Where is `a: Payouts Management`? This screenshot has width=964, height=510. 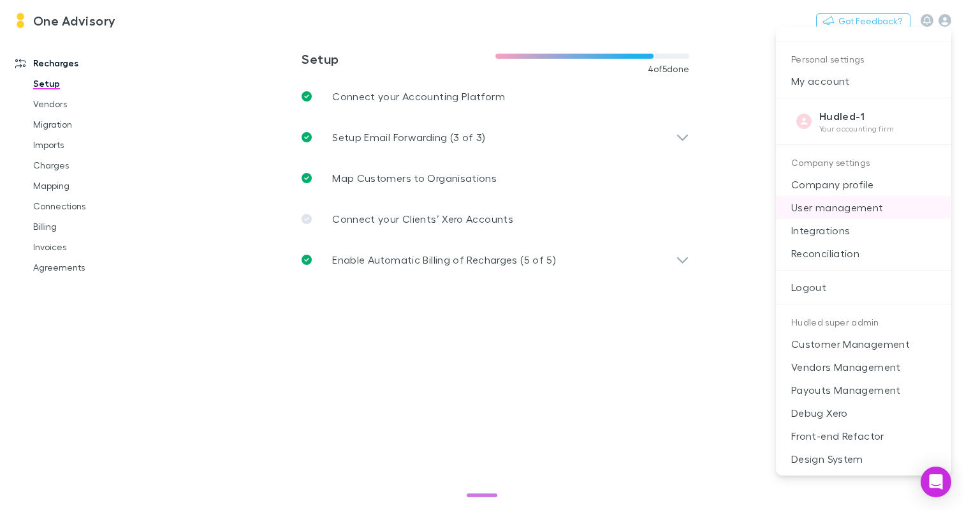 a: Payouts Management is located at coordinates (864, 390).